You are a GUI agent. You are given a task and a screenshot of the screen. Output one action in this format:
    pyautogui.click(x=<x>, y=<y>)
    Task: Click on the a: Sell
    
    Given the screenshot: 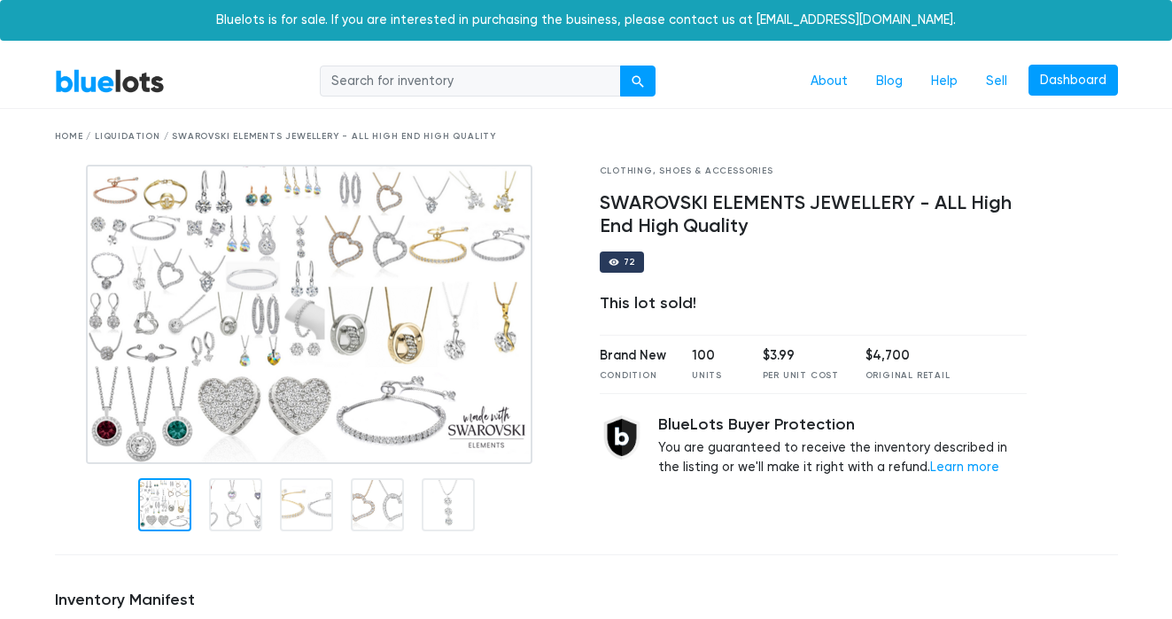 What is the action you would take?
    pyautogui.click(x=997, y=82)
    